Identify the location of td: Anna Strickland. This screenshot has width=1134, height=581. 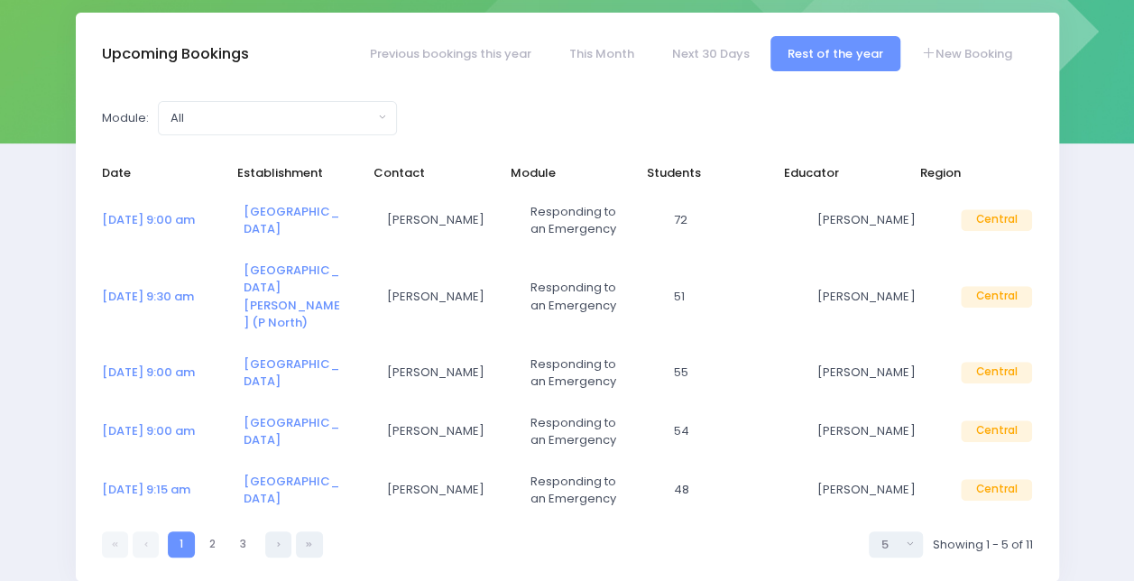
(447, 490).